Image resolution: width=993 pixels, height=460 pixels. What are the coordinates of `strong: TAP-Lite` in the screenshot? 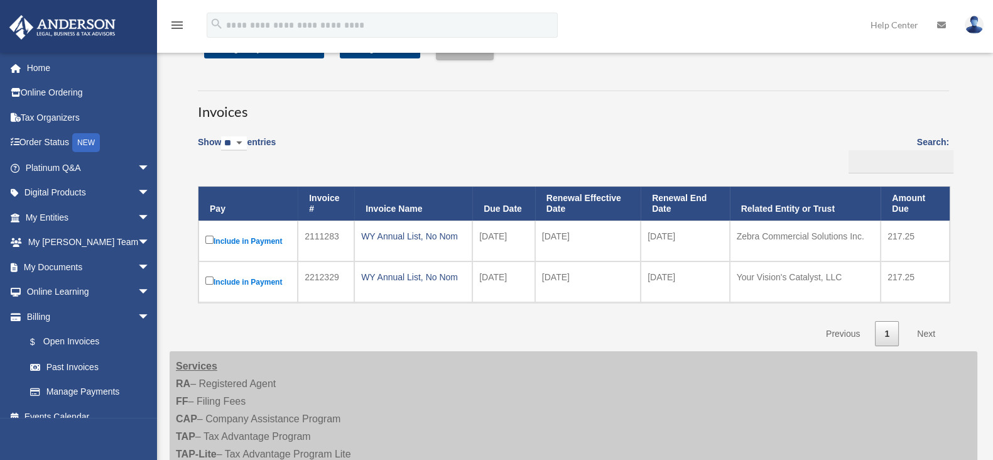 It's located at (196, 454).